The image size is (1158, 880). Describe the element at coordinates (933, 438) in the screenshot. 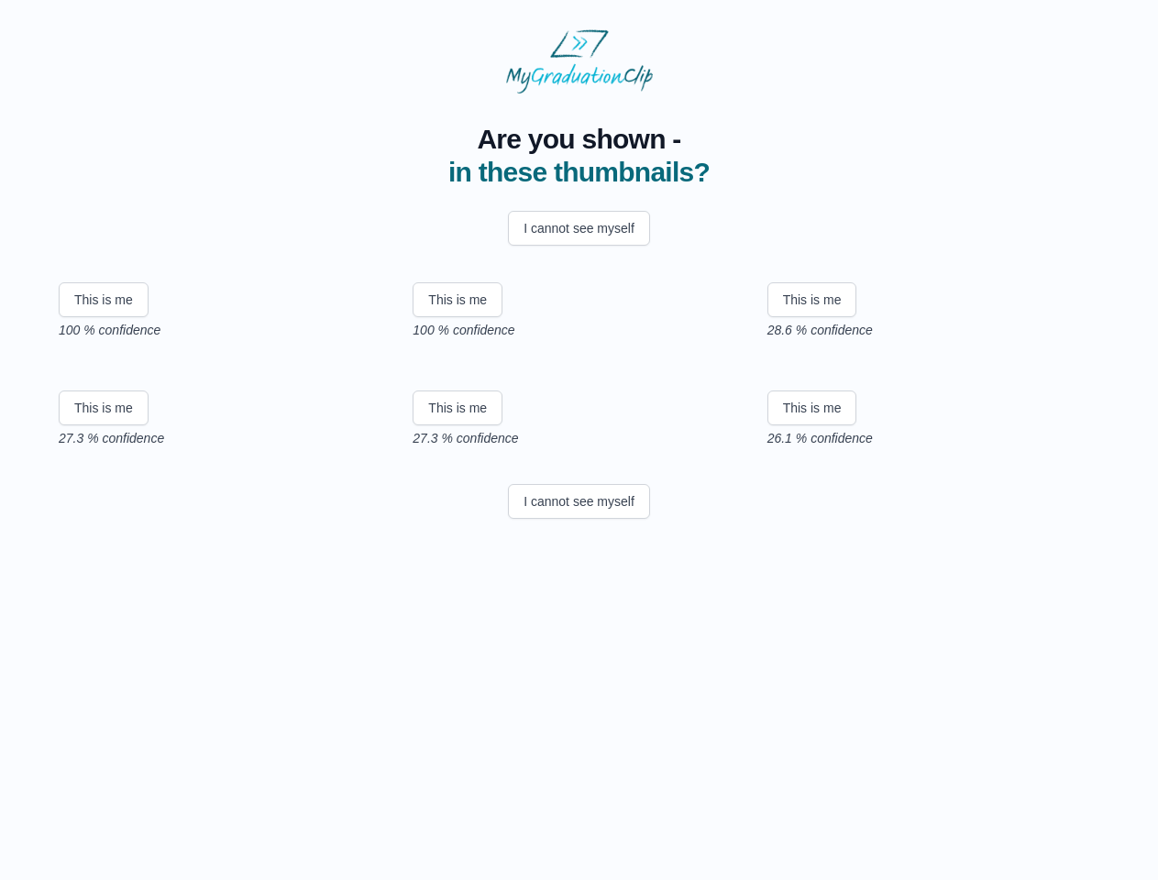

I see `p: 26.1 % confidence` at that location.